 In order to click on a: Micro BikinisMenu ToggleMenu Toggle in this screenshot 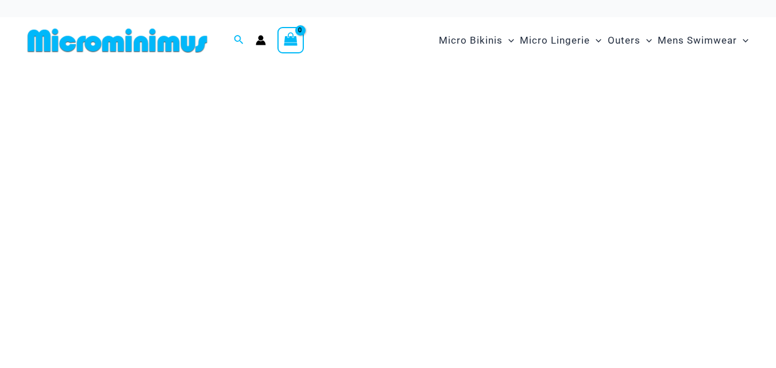, I will do `click(476, 40)`.